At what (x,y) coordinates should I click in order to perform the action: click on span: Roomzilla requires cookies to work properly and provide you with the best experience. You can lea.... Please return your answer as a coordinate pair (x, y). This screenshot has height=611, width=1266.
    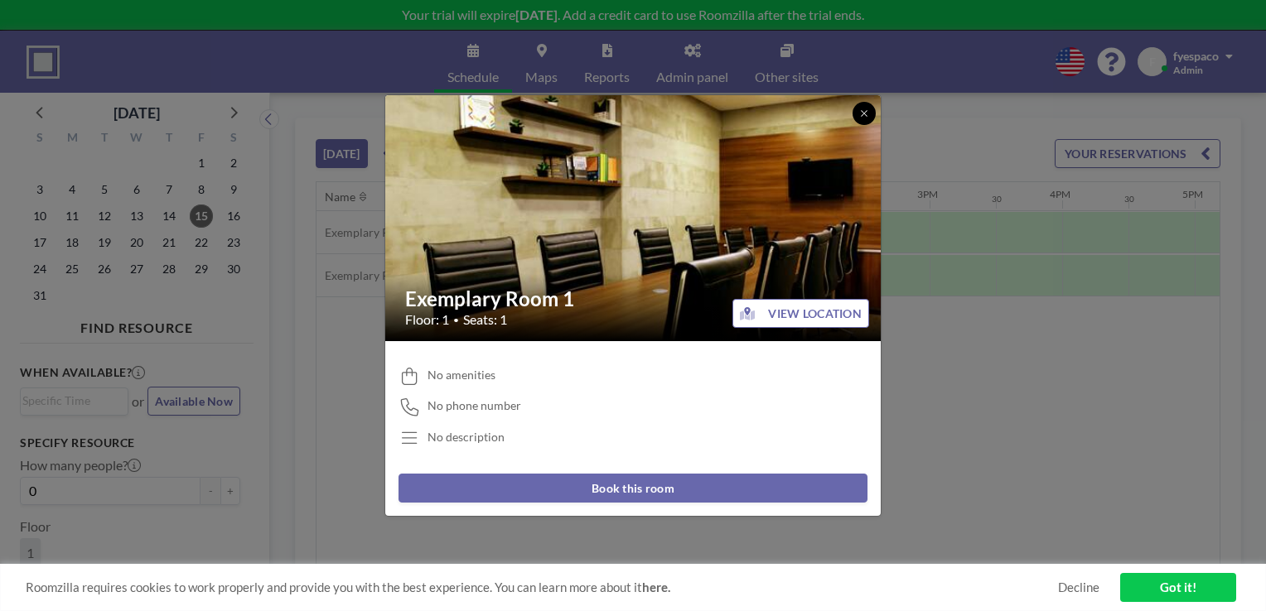
    Looking at the image, I should click on (542, 587).